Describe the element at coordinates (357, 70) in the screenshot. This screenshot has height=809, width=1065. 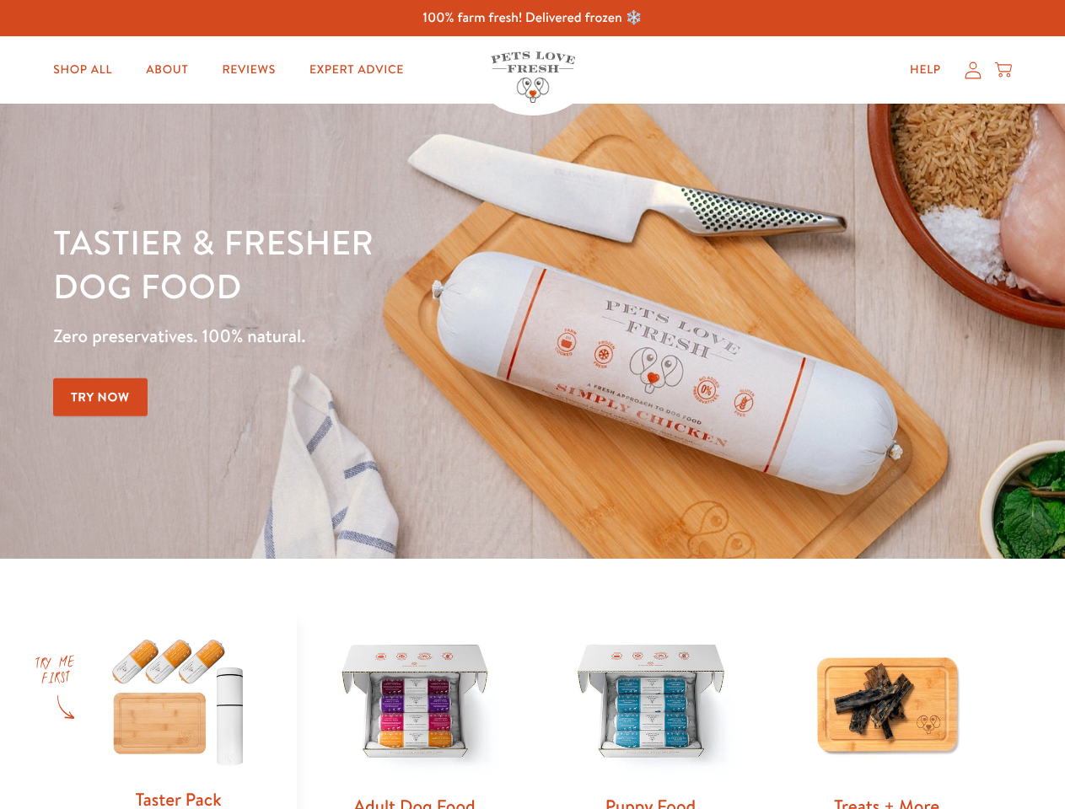
I see `a: Expert Advice` at that location.